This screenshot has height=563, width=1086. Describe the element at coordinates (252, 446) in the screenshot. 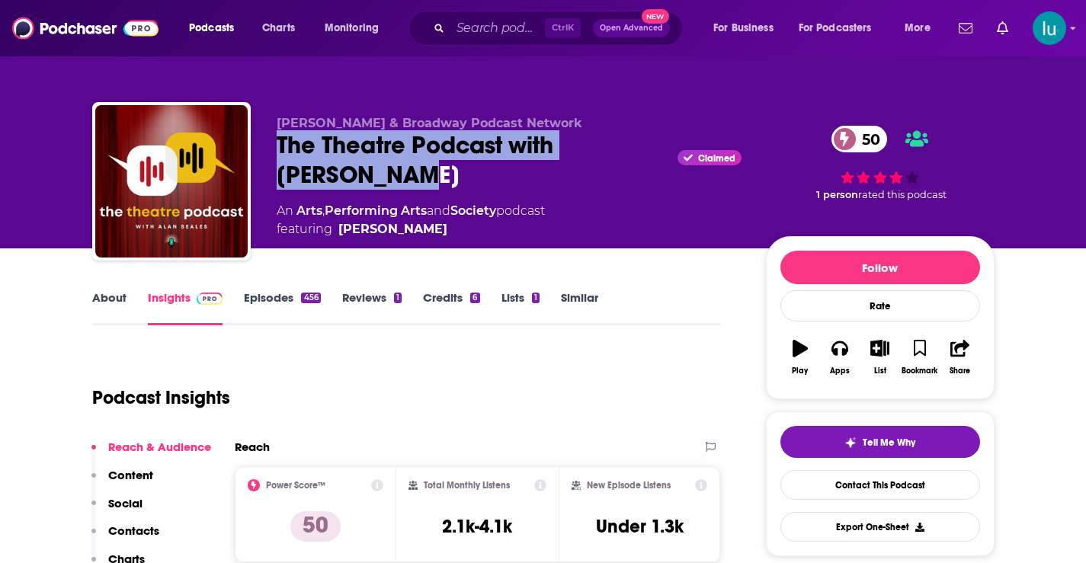

I see `h2: Reach` at that location.